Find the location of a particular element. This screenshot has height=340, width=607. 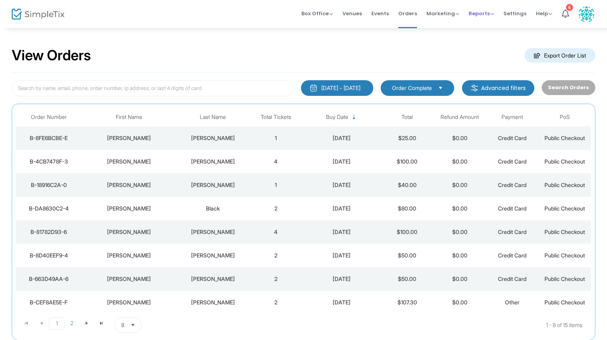

div: B-81782D93-6 is located at coordinates (49, 232).